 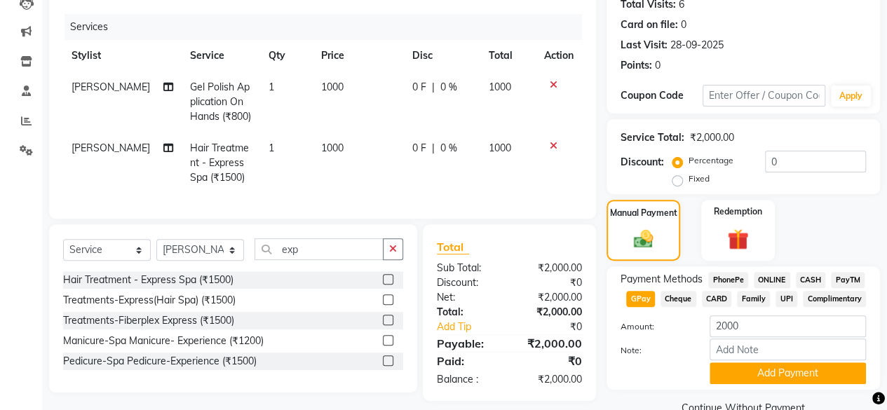 What do you see at coordinates (559, 55) in the screenshot?
I see `th: Action` at bounding box center [559, 55].